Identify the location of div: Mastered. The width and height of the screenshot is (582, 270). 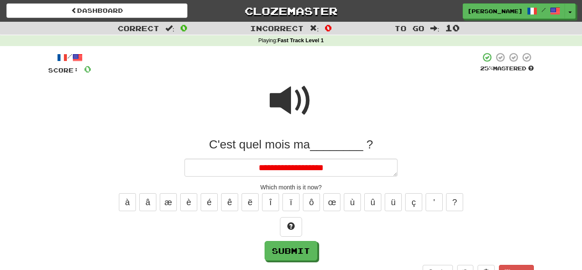
(507, 69).